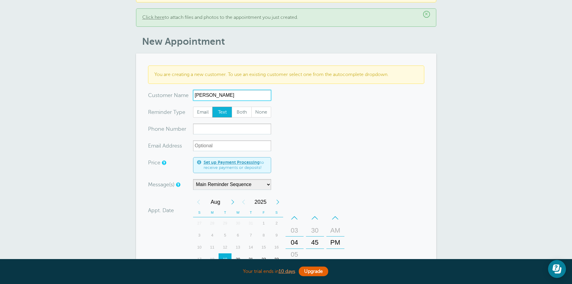 The image size is (572, 284). Describe the element at coordinates (199, 235) in the screenshot. I see `div: 3` at that location.